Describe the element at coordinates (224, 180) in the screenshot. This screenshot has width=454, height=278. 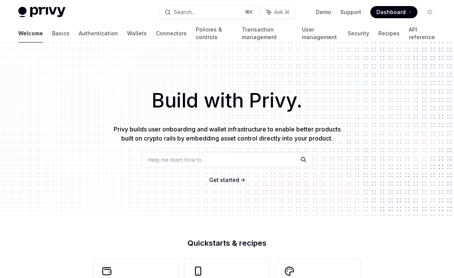
I see `span: Get started` at that location.